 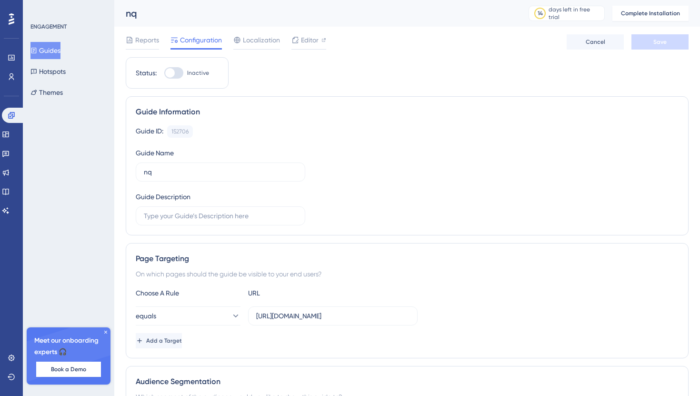 I want to click on div: Page Targeting, so click(x=407, y=259).